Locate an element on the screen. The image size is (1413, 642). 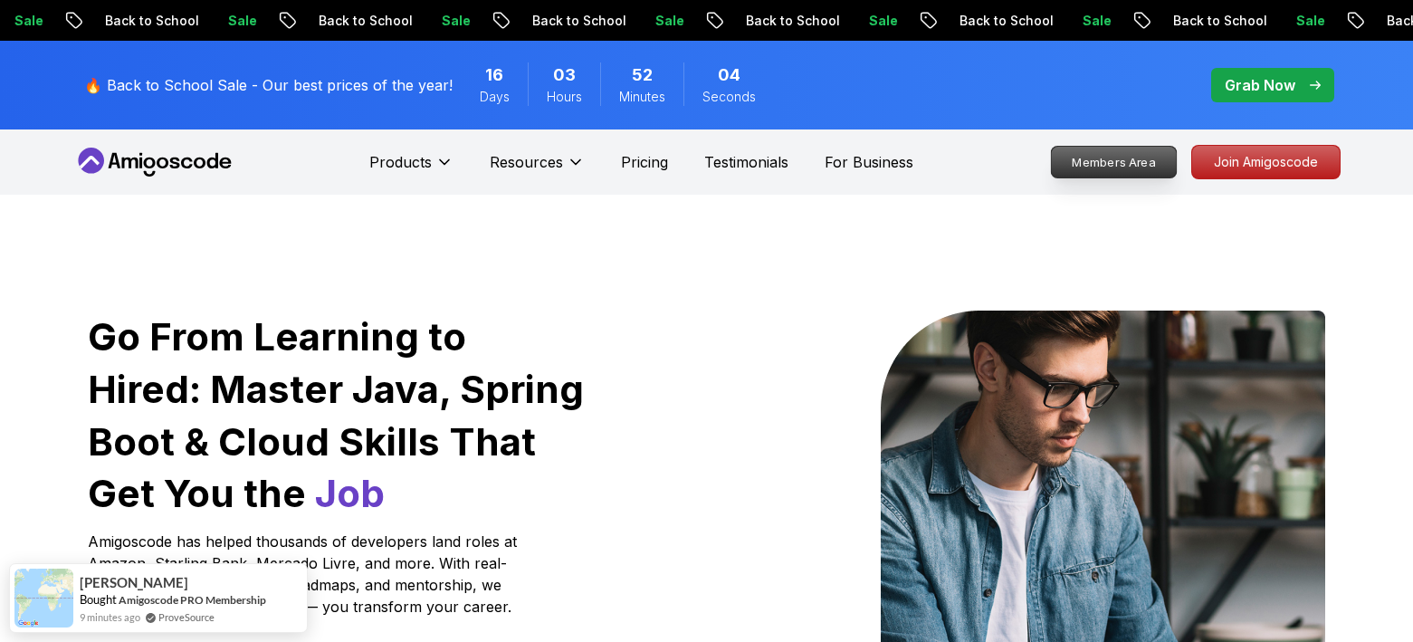
a: ProveSource is located at coordinates (186, 616).